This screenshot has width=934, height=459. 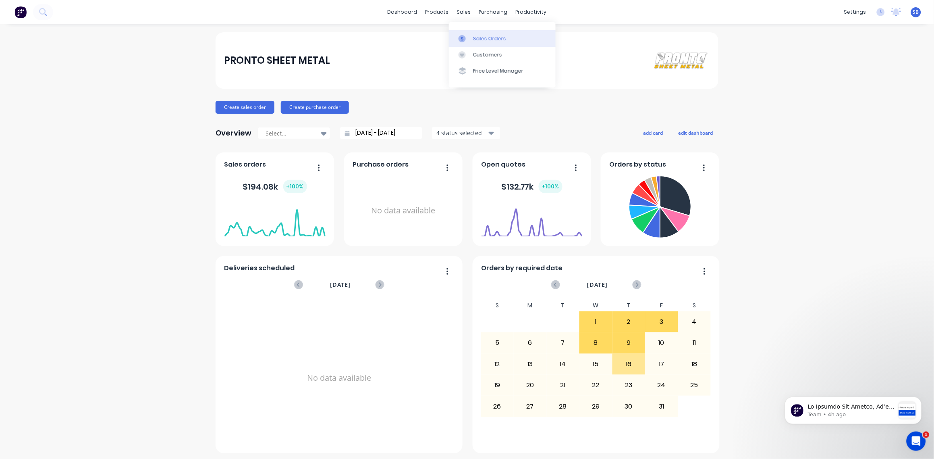 I want to click on div: $ 132.77k, so click(x=532, y=186).